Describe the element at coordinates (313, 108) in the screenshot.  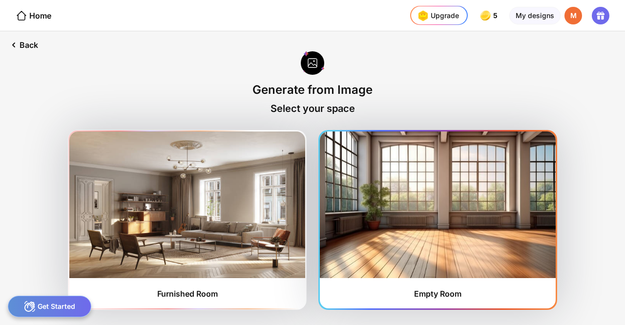
I see `div: Select your space` at that location.